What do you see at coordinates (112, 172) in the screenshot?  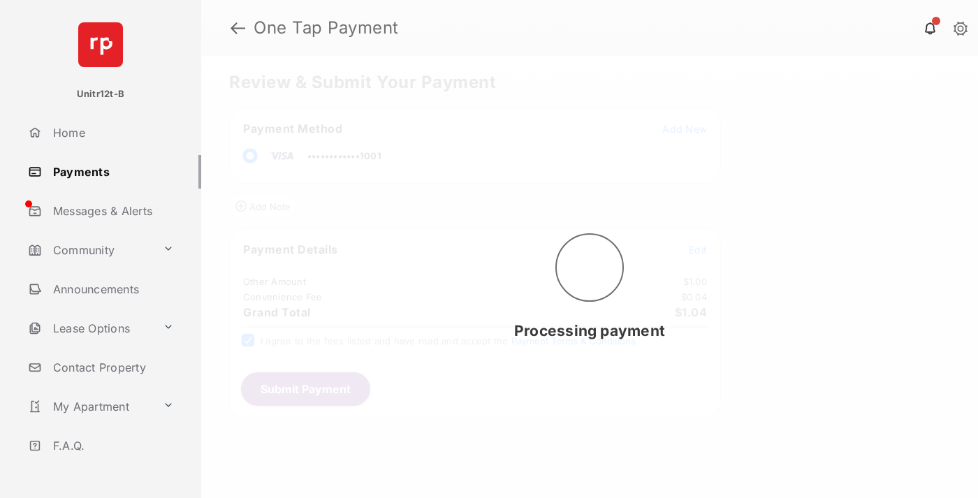 I see `a: Payments` at bounding box center [112, 172].